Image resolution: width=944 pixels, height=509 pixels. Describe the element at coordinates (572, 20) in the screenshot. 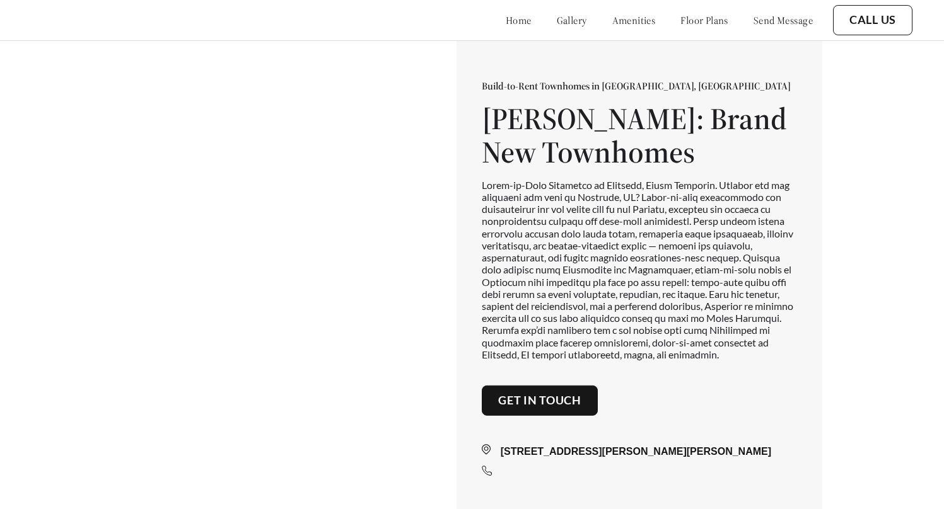

I see `a: gallery` at that location.